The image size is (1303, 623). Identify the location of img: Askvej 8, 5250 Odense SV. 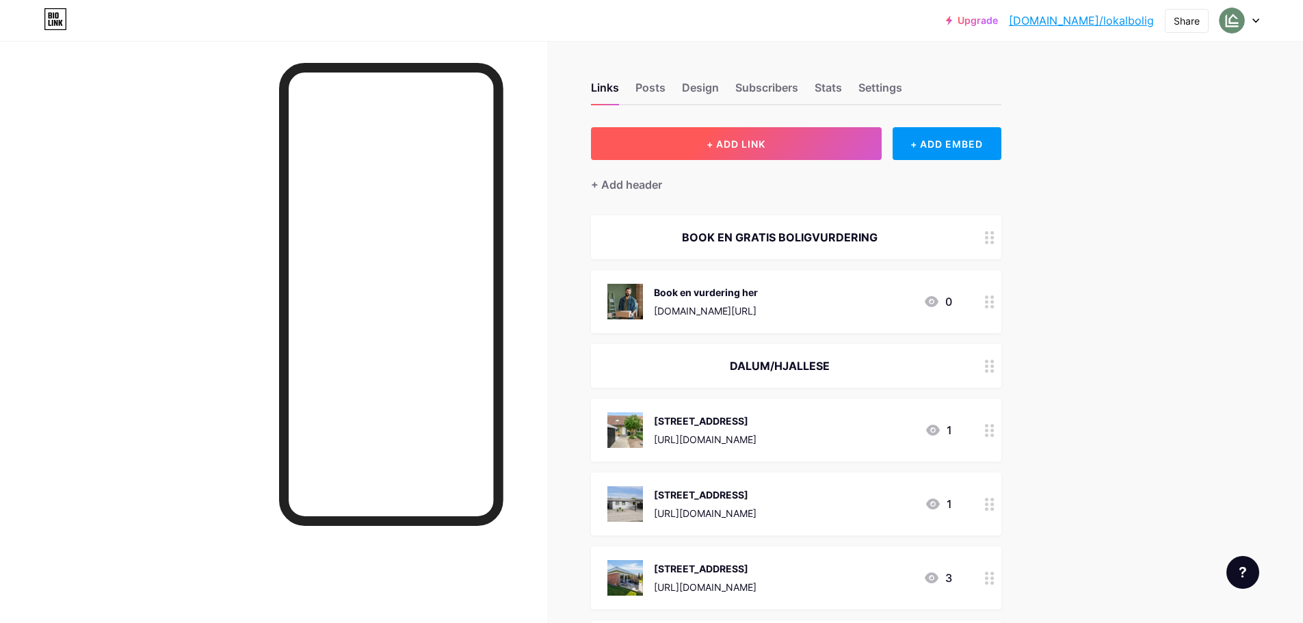
(625, 578).